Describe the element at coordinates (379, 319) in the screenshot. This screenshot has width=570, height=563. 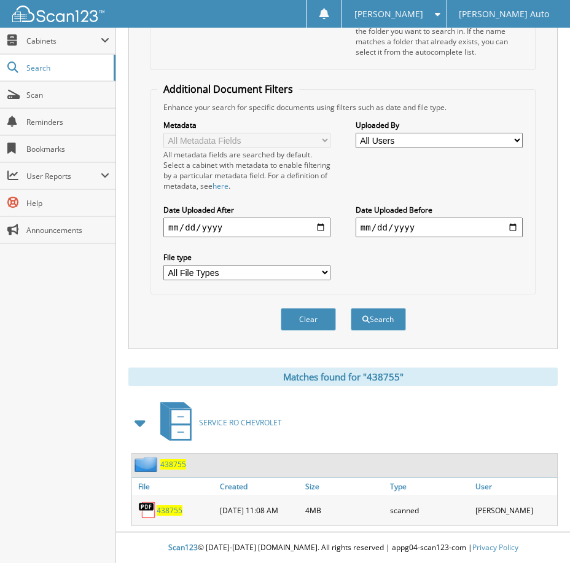
I see `button: Search` at that location.